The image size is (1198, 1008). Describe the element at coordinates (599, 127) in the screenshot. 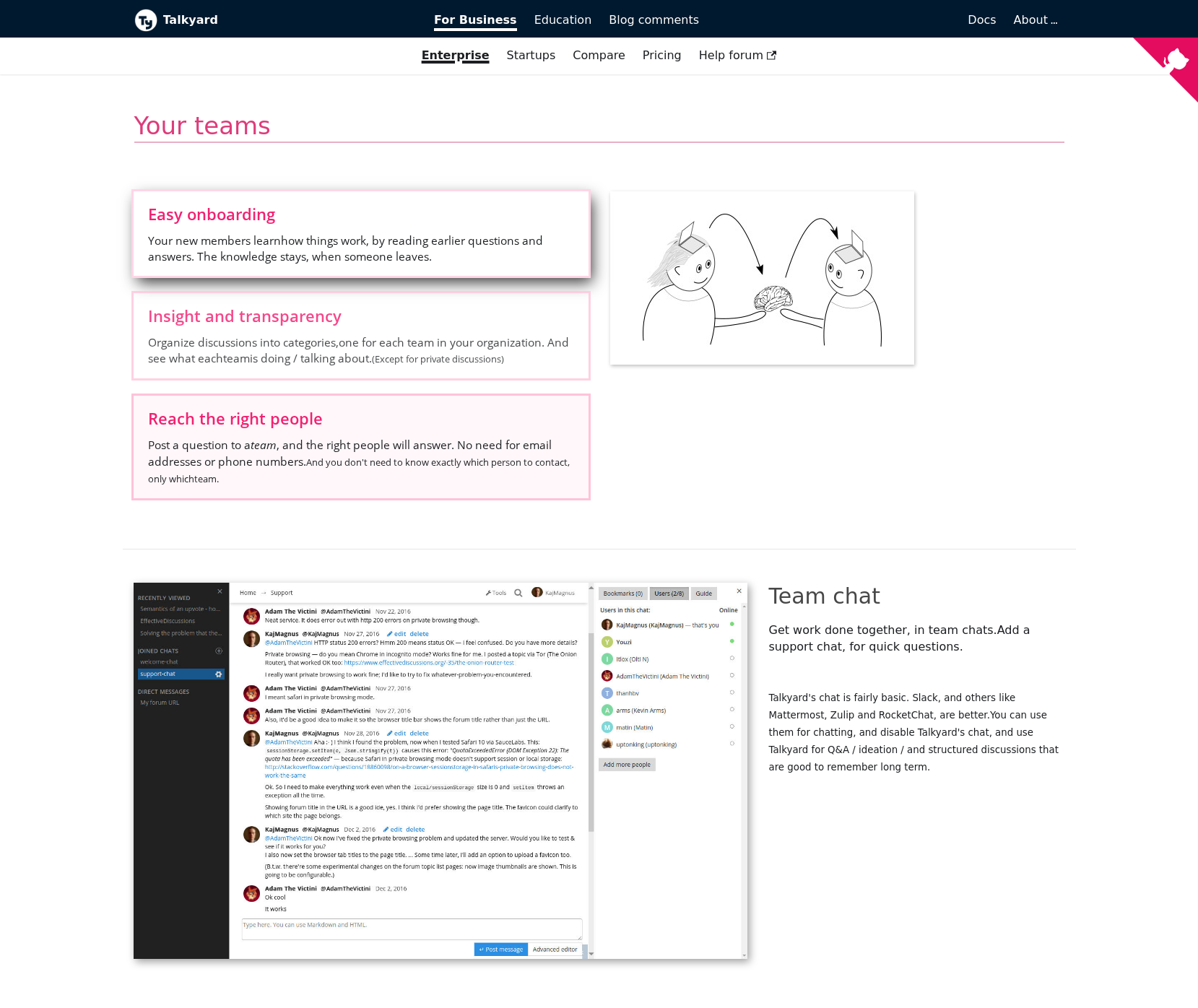

I see `h2: Your teams` at that location.